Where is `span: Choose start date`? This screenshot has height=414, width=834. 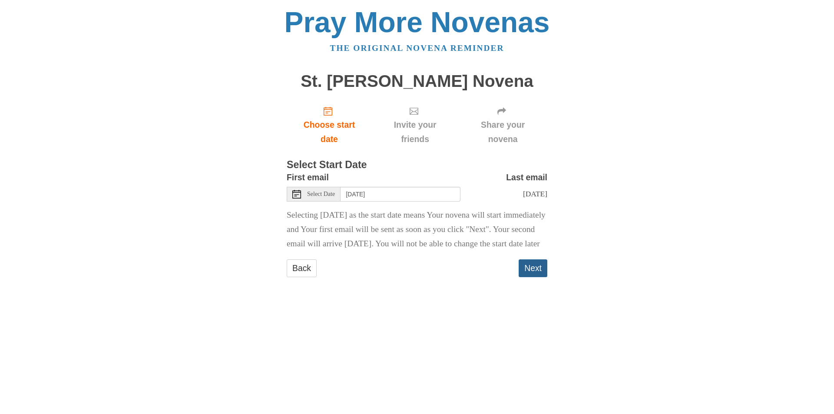
span: Choose start date is located at coordinates (329, 132).